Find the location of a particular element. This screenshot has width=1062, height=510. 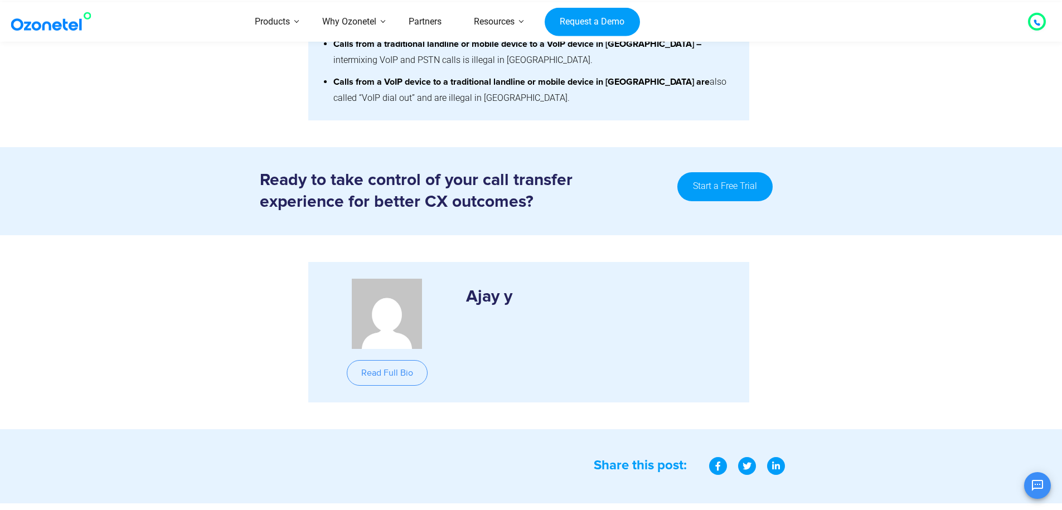

a: Request a Demo is located at coordinates (592, 22).